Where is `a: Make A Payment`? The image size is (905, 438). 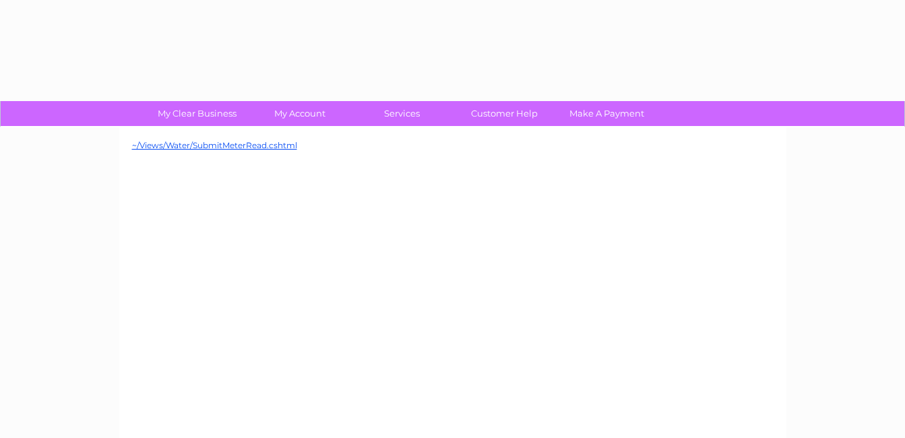
a: Make A Payment is located at coordinates (607, 113).